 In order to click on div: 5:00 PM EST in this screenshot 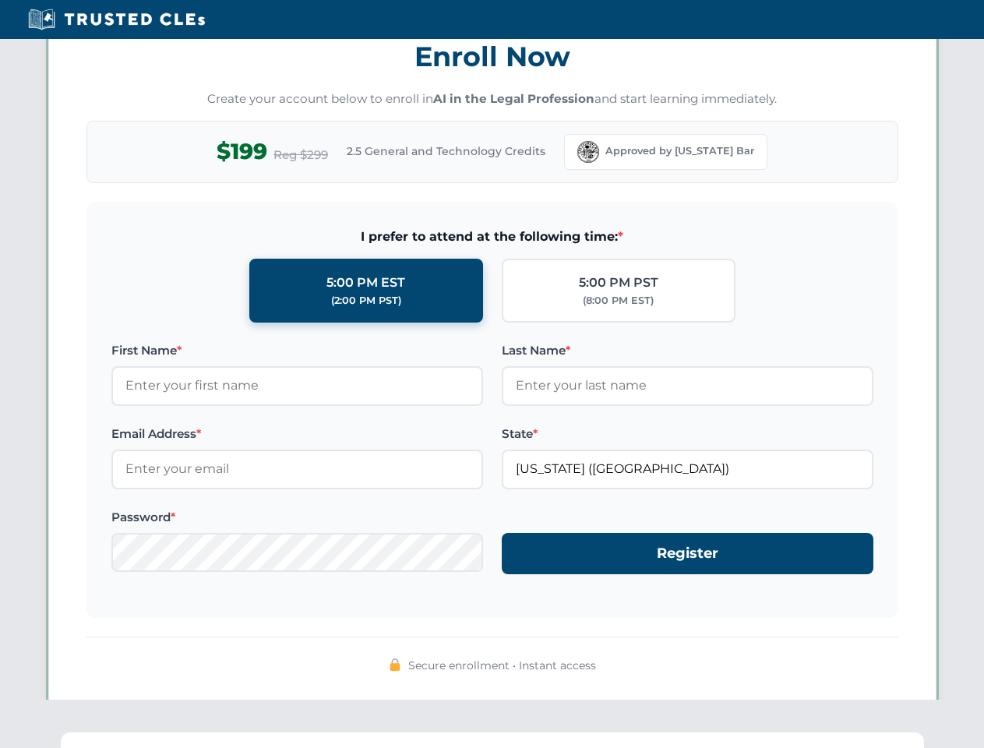, I will do `click(366, 283)`.